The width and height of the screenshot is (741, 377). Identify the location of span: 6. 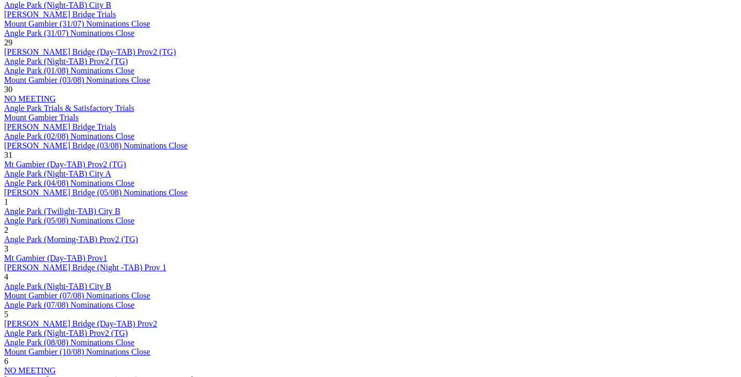
(6, 360).